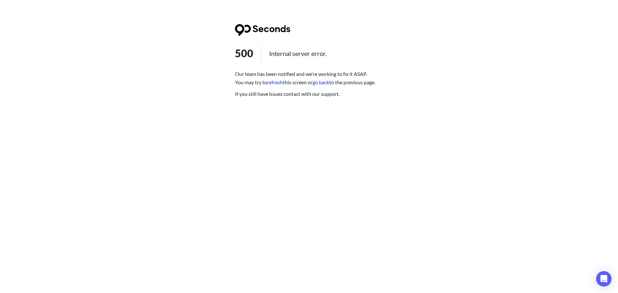  Describe the element at coordinates (263, 30) in the screenshot. I see `img: 90 Seconds` at that location.